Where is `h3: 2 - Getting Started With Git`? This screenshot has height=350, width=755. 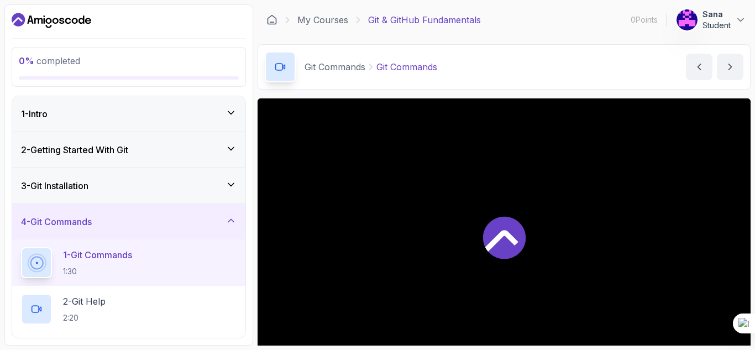
h3: 2 - Getting Started With Git is located at coordinates (75, 150).